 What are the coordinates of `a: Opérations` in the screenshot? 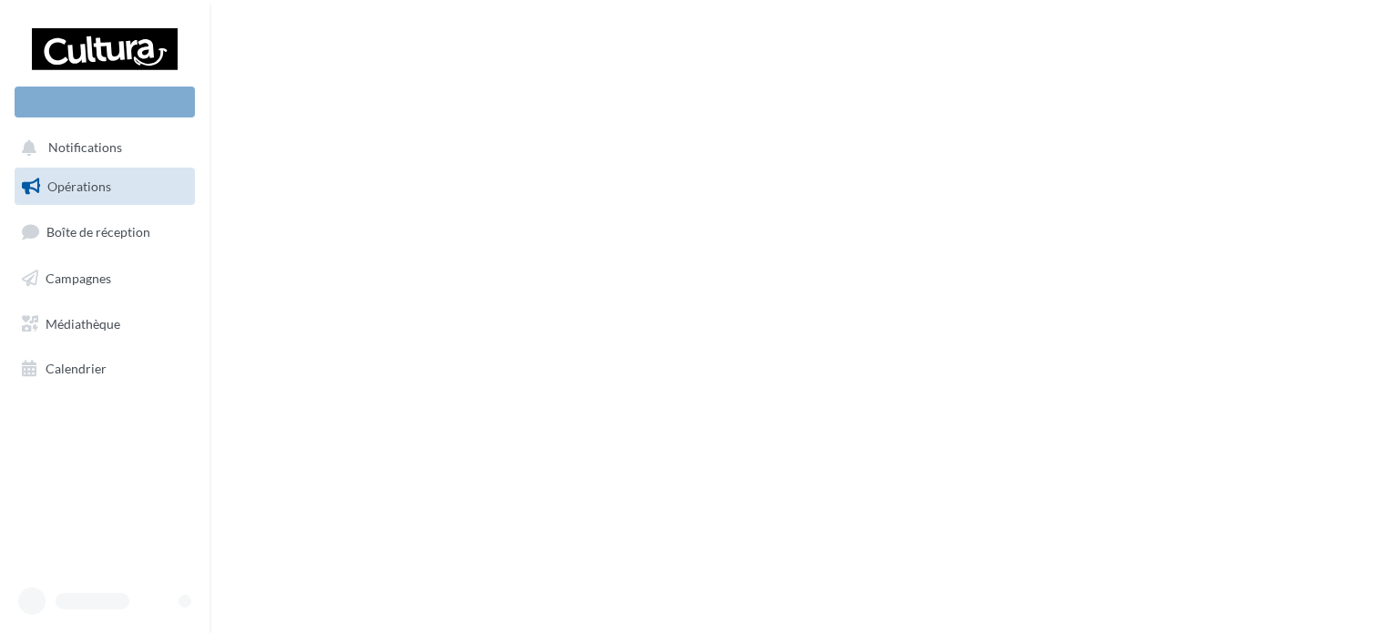 It's located at (105, 187).